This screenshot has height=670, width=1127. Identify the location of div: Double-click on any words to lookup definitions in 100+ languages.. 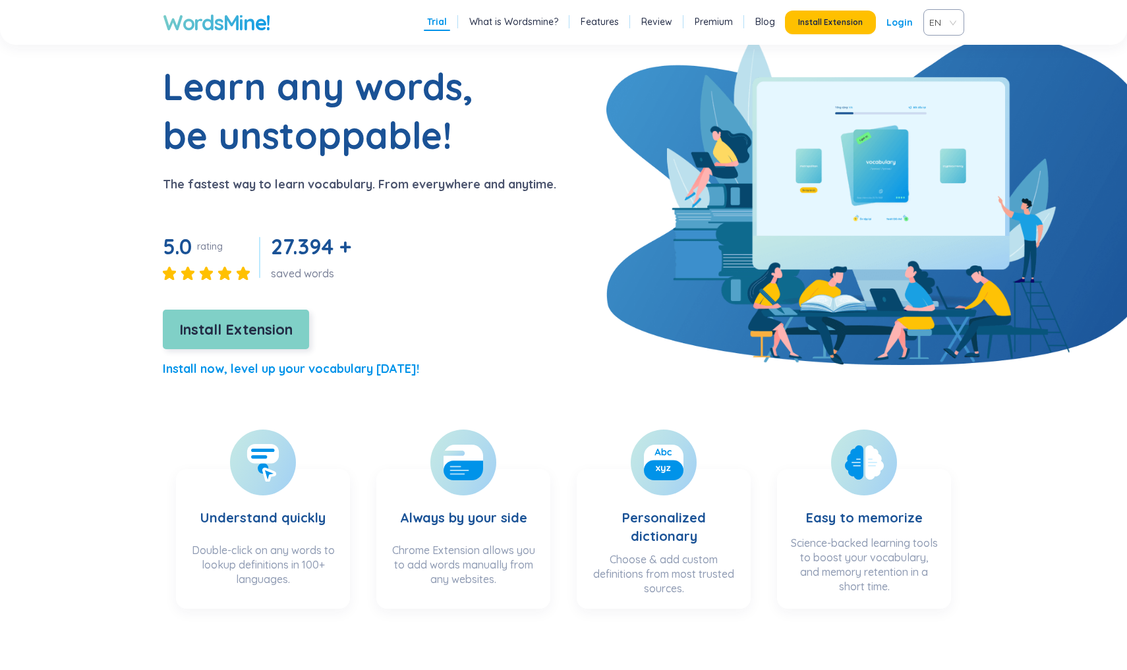
(263, 569).